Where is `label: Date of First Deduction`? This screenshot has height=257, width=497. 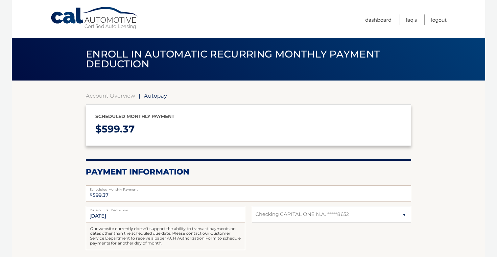
label: Date of First Deduction is located at coordinates (165, 209).